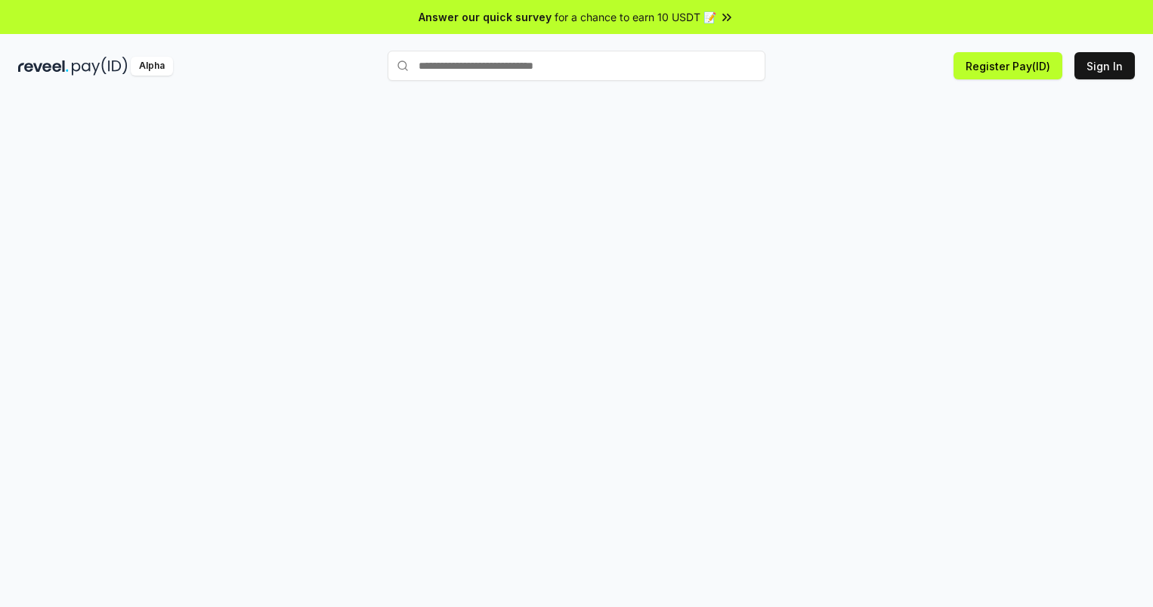 This screenshot has width=1153, height=607. I want to click on div: Alpha, so click(152, 66).